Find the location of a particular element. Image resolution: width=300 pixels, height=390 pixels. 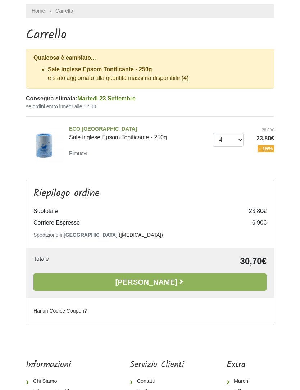

a: Marchi is located at coordinates (250, 381).